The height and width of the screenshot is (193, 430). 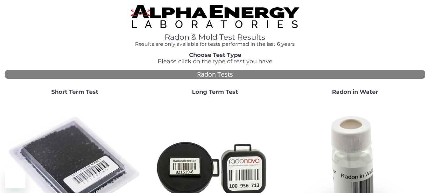 What do you see at coordinates (215, 92) in the screenshot?
I see `strong: Long Term Test` at bounding box center [215, 92].